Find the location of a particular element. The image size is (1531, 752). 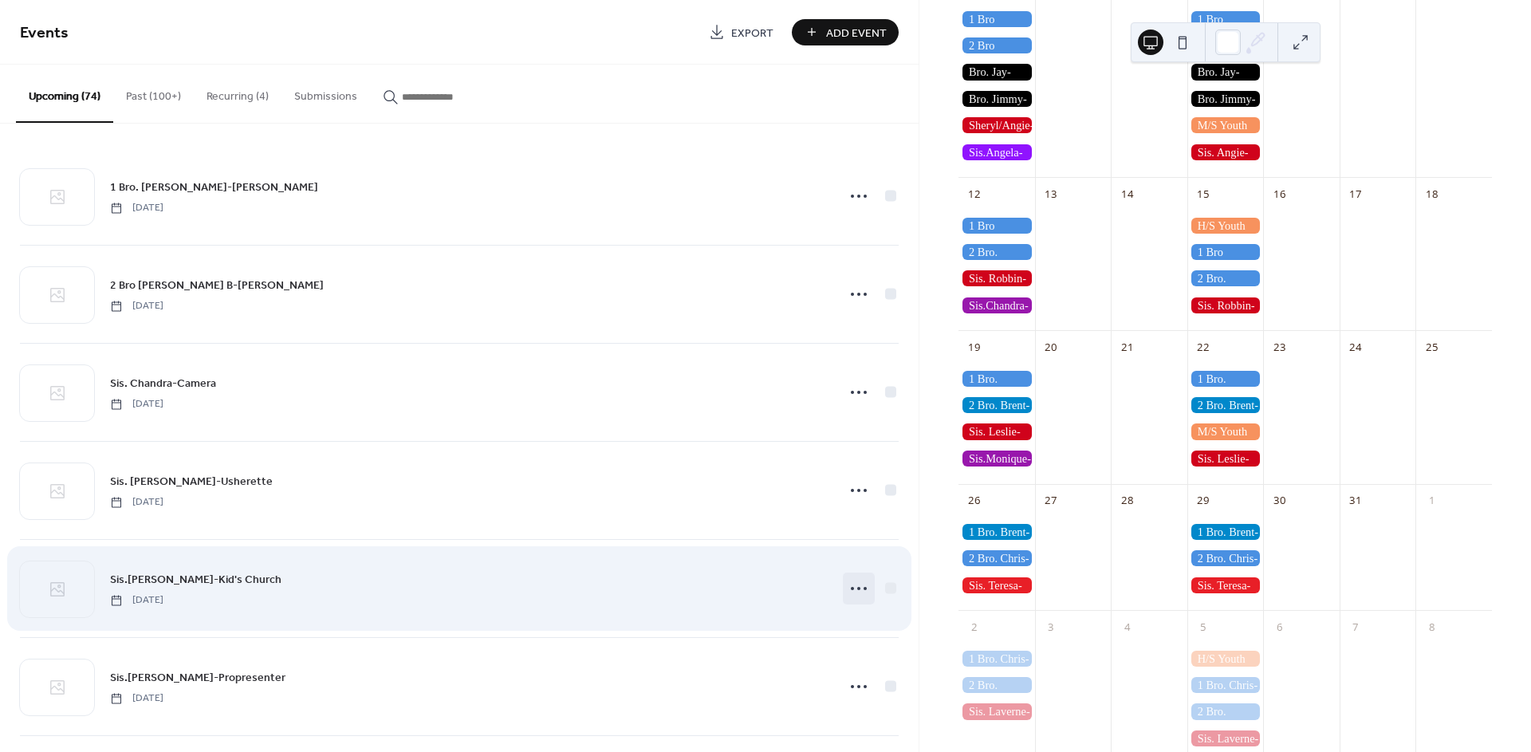

div: 7 is located at coordinates (1356, 628).